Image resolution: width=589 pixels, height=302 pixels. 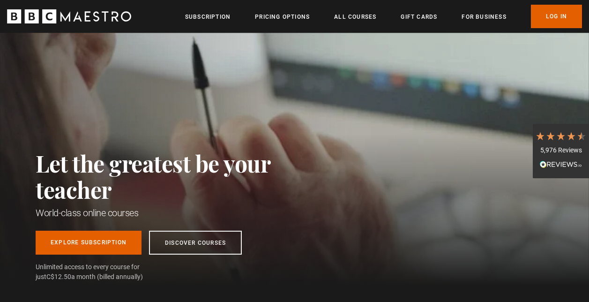 What do you see at coordinates (561, 150) in the screenshot?
I see `div: 5,976 Reviews` at bounding box center [561, 150].